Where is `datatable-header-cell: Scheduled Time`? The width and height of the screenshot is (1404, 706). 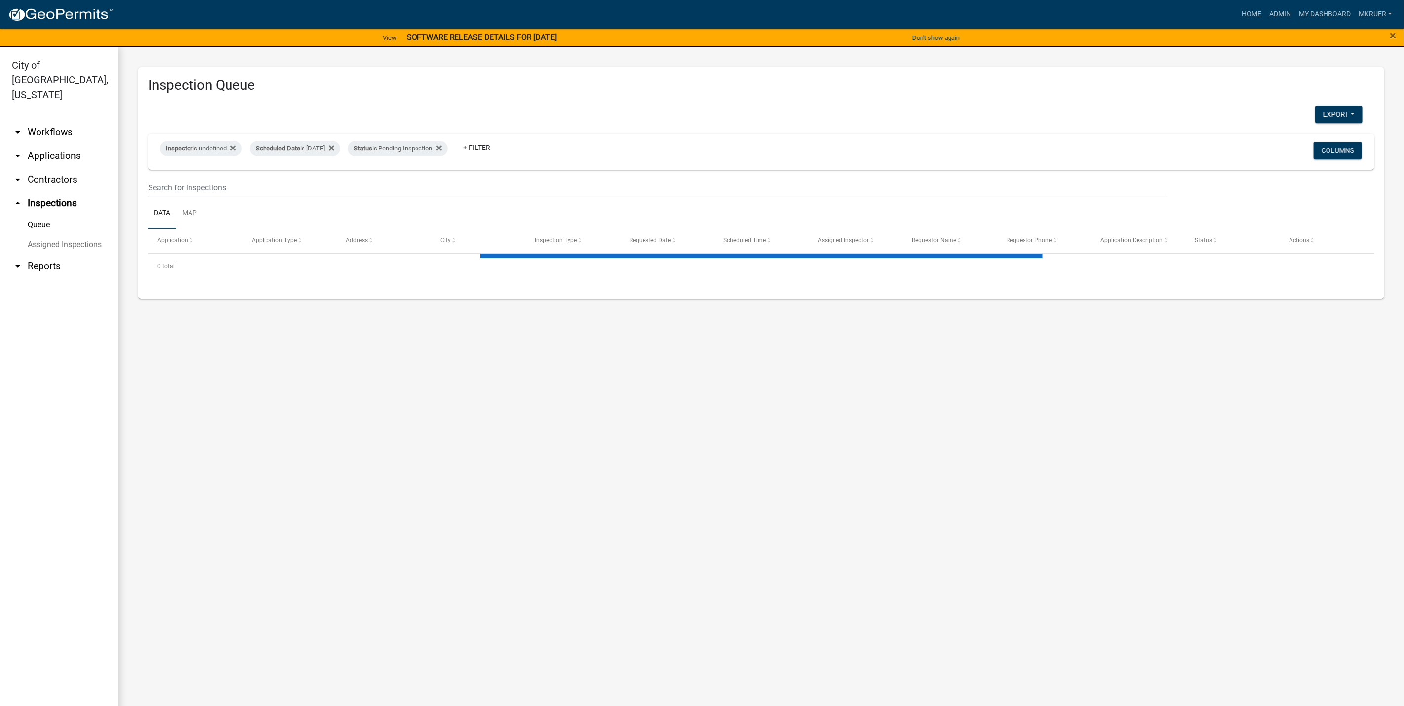 datatable-header-cell: Scheduled Time is located at coordinates (761, 241).